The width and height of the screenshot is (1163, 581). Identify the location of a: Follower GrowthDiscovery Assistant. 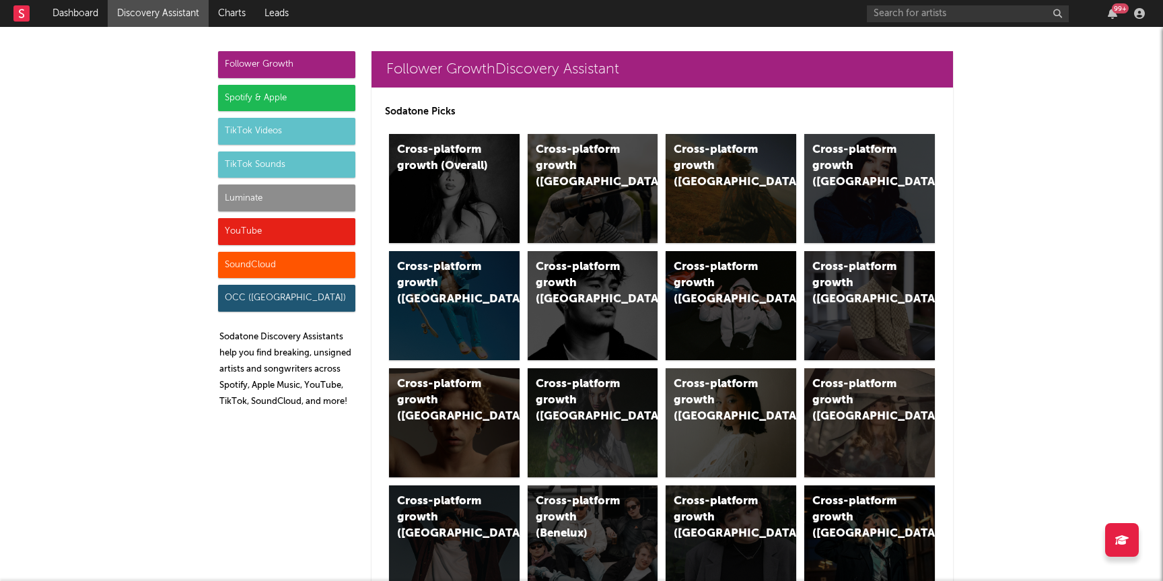
(662, 69).